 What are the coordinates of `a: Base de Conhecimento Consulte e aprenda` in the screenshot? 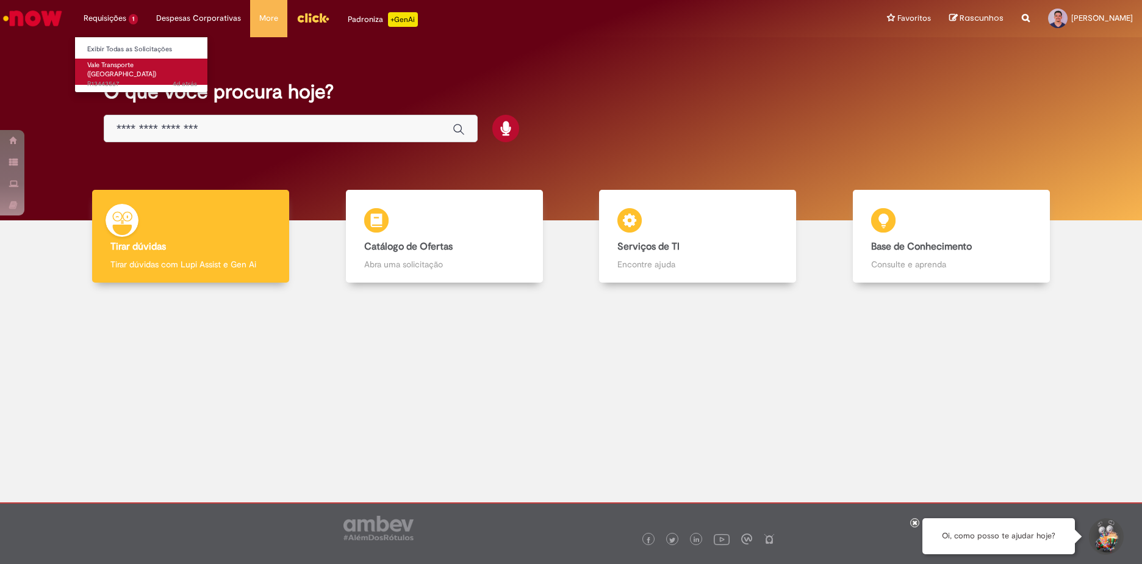 It's located at (952, 236).